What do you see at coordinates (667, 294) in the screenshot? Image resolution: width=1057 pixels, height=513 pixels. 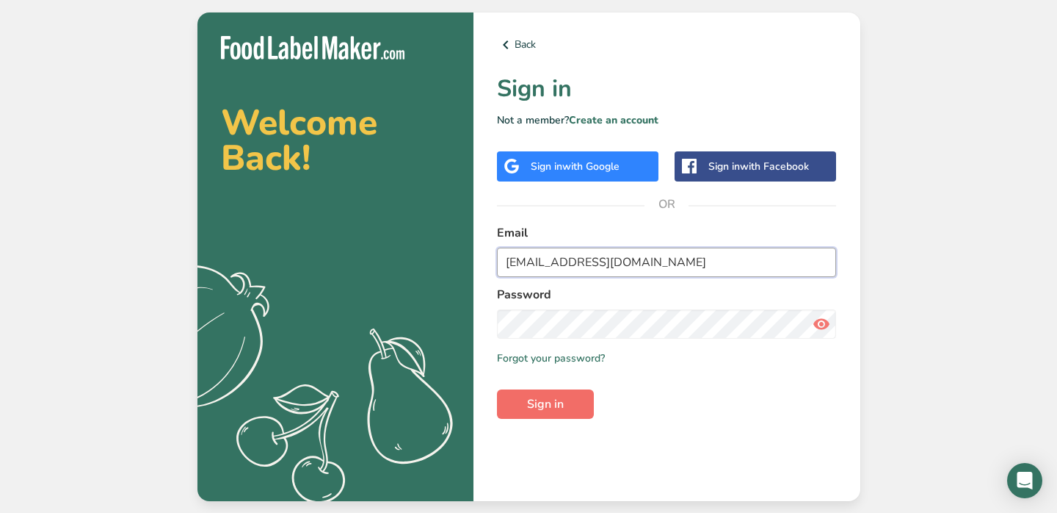 I see `label: Password` at bounding box center [667, 294].